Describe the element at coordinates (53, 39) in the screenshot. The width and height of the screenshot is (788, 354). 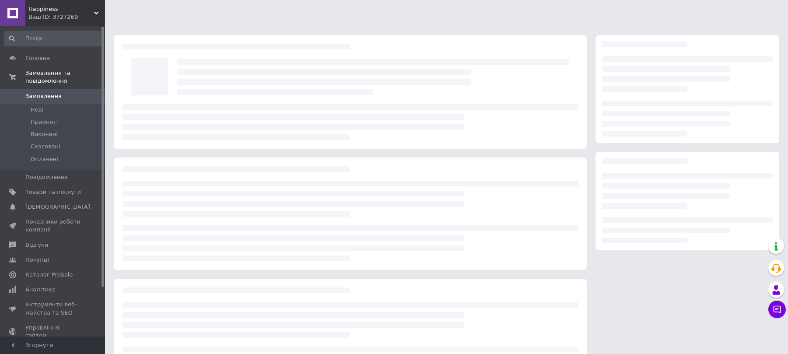
I see `input: Пошук` at that location.